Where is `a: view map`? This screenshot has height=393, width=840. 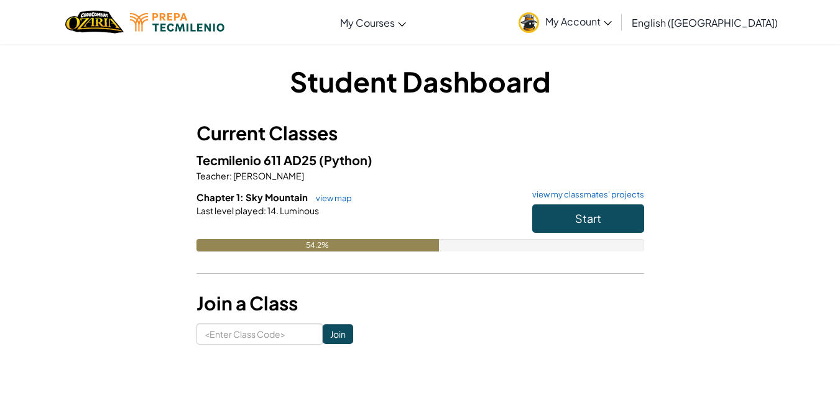
a: view map is located at coordinates (331, 198).